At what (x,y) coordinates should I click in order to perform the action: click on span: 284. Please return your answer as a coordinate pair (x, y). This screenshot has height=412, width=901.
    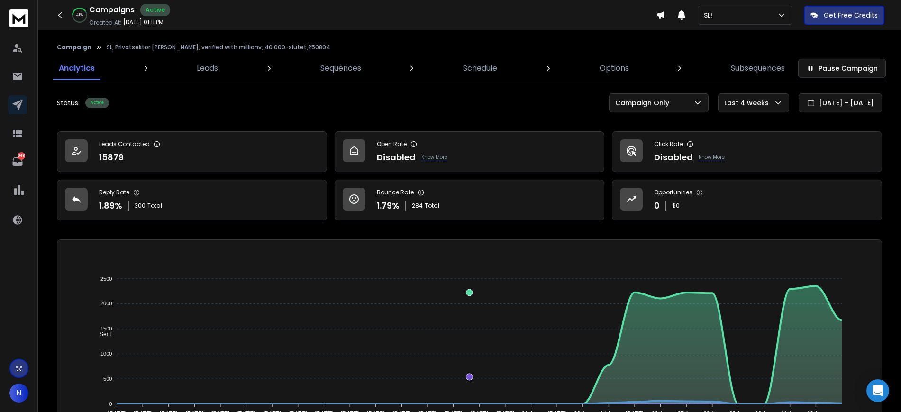
    Looking at the image, I should click on (417, 206).